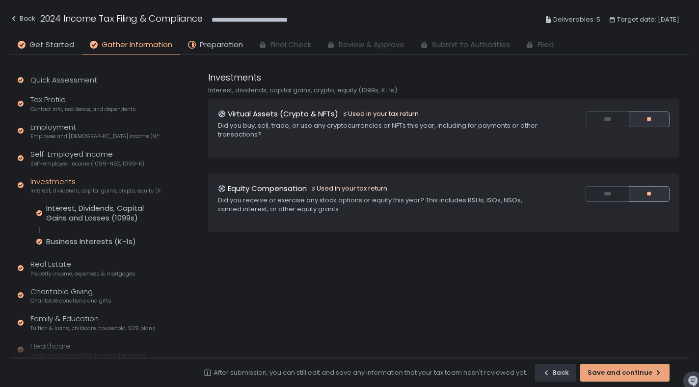 This screenshot has height=387, width=699. I want to click on span: Tuition & loans, childcare, household, 529 plans, so click(93, 328).